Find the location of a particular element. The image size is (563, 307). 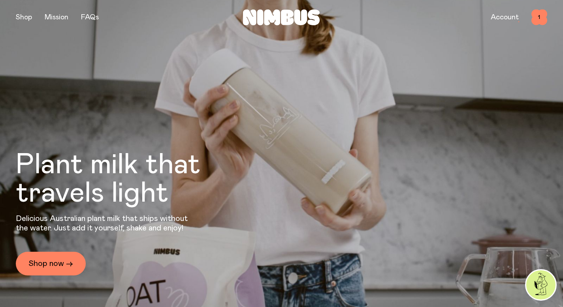

a: Shop now → is located at coordinates (51, 264).